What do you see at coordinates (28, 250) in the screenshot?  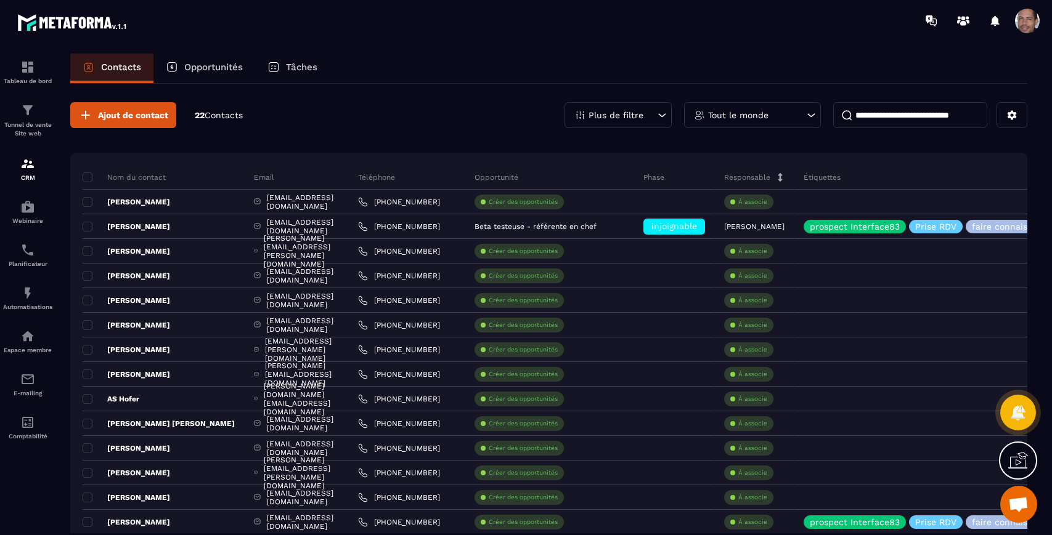 I see `img: scheduler` at bounding box center [28, 250].